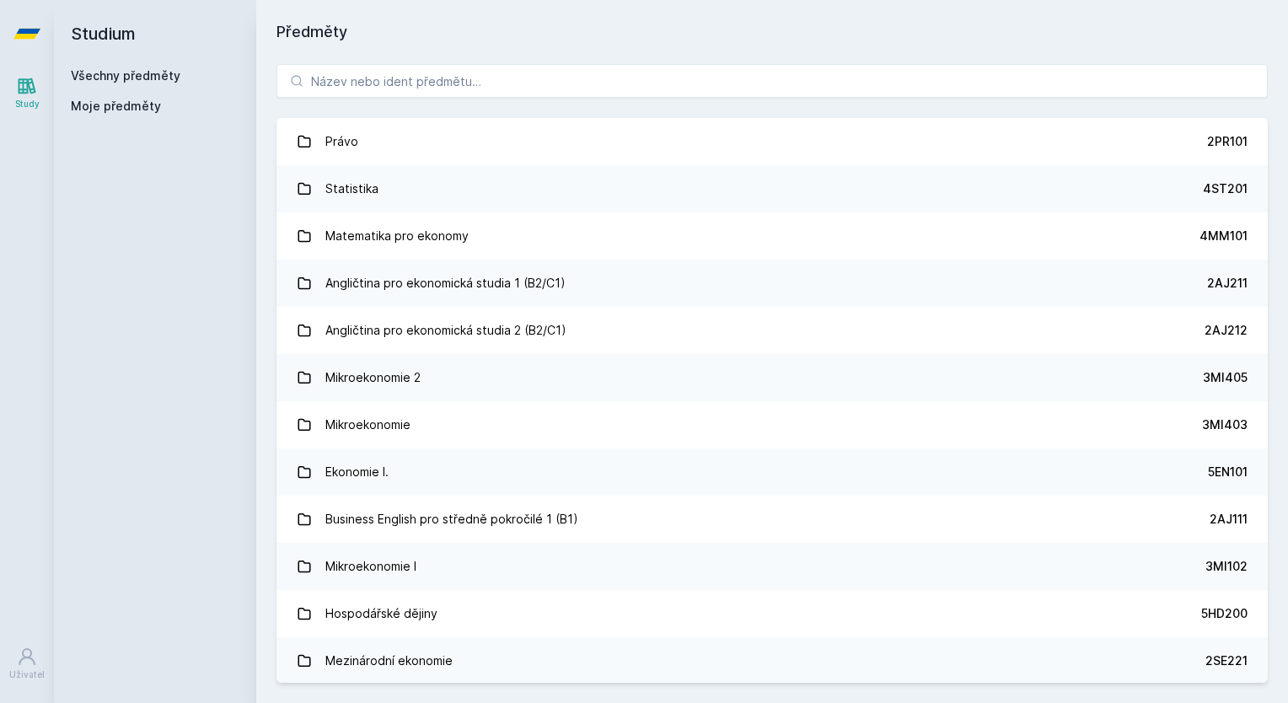  What do you see at coordinates (446, 330) in the screenshot?
I see `div: Angličtina pro ekonomická studia 2 (B2/C1)` at bounding box center [446, 330].